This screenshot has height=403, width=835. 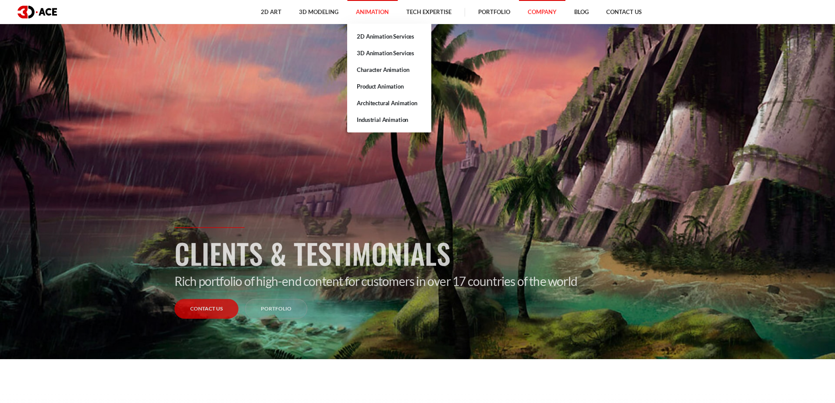 What do you see at coordinates (389, 103) in the screenshot?
I see `a: Architectural Animation` at bounding box center [389, 103].